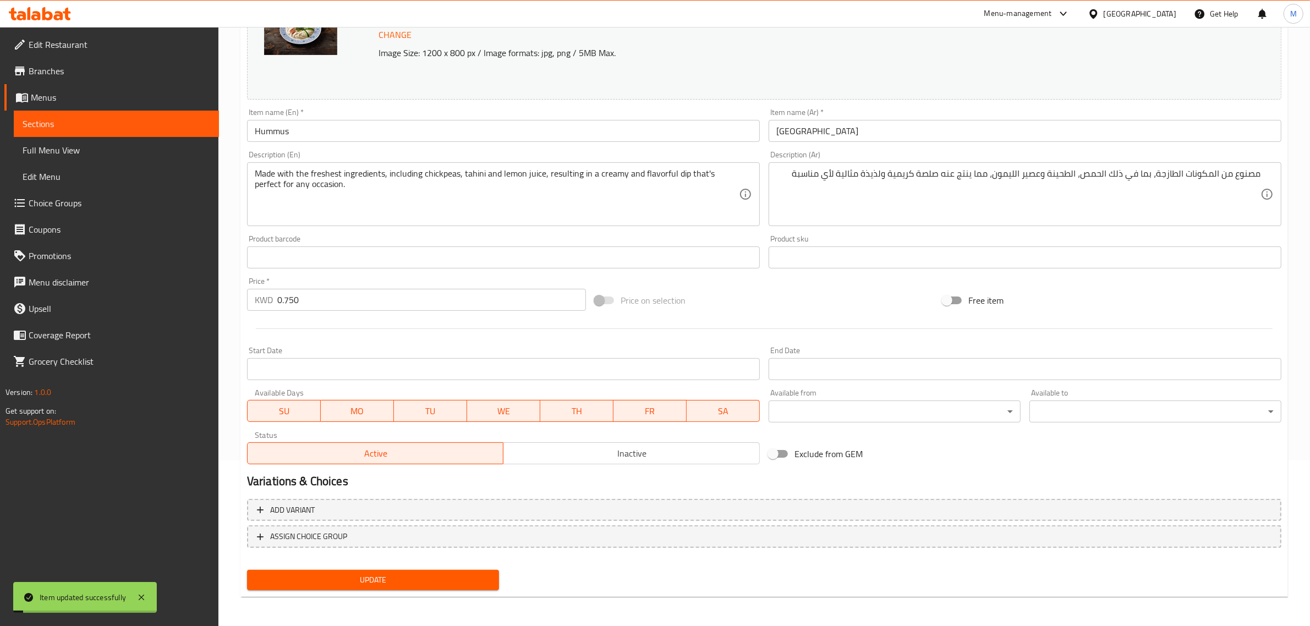 This screenshot has width=1310, height=626. What do you see at coordinates (357, 411) in the screenshot?
I see `button: MO` at bounding box center [357, 411].